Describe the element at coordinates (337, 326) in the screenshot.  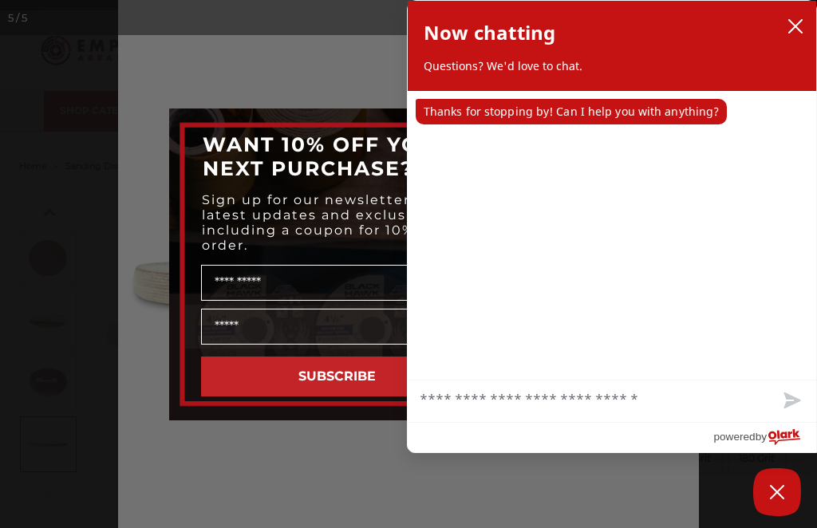
I see `input: Email` at that location.